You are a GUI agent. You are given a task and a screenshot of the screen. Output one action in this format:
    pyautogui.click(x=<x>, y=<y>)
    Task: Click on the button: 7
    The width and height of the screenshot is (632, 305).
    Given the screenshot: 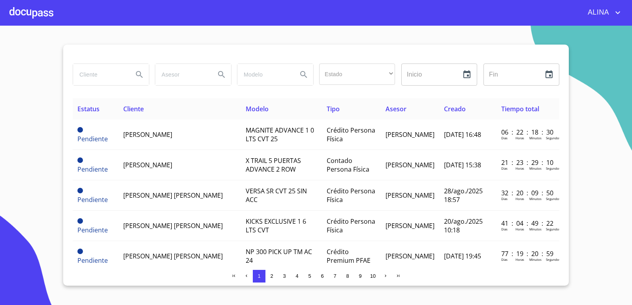 What is the action you would take?
    pyautogui.click(x=335, y=276)
    